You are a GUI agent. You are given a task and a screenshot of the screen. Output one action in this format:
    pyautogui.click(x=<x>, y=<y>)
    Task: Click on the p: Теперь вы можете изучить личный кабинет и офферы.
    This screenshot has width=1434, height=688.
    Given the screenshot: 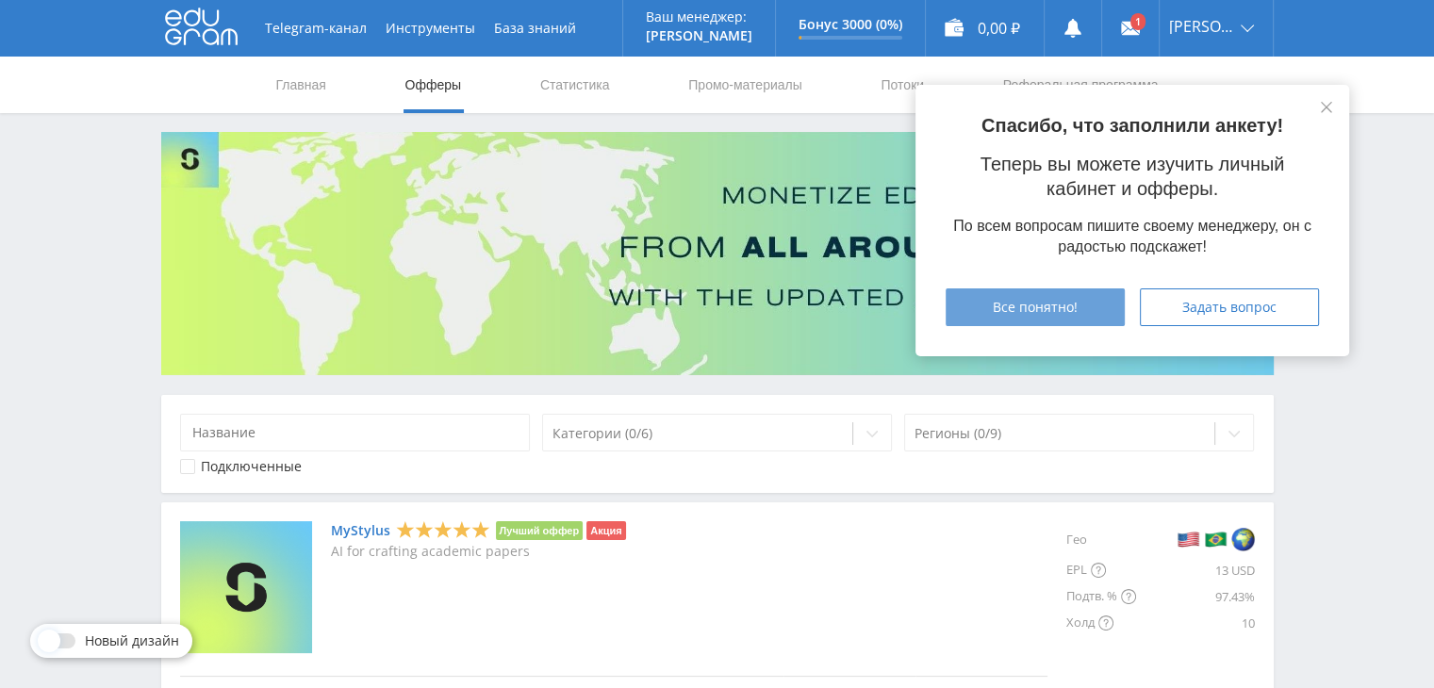 What is the action you would take?
    pyautogui.click(x=1132, y=176)
    